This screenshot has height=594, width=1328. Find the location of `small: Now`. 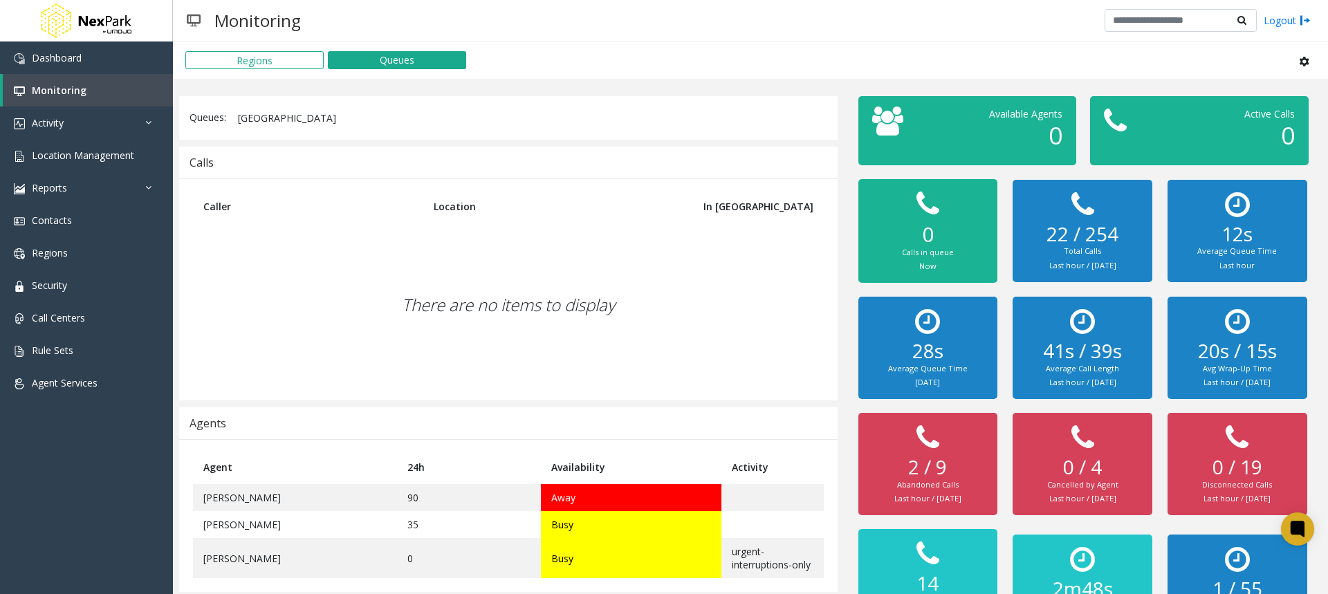

small: Now is located at coordinates (927, 266).